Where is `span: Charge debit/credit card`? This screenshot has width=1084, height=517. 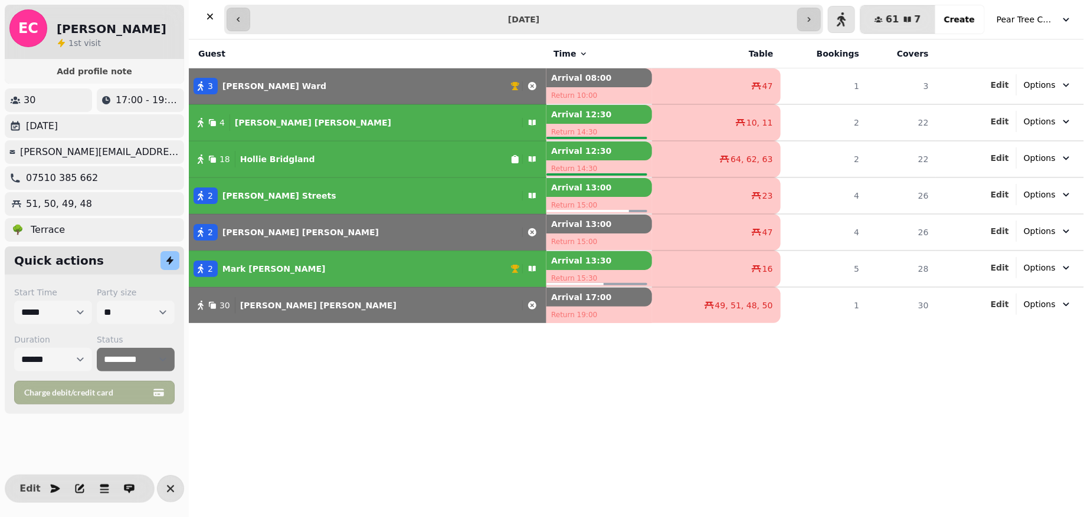 span: Charge debit/credit card is located at coordinates (87, 393).